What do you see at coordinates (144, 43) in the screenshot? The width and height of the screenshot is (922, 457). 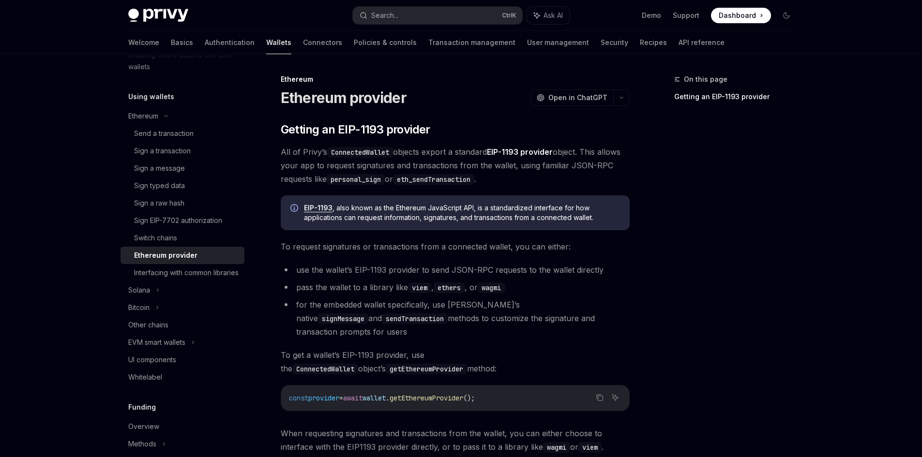 I see `a: Welcome` at bounding box center [144, 43].